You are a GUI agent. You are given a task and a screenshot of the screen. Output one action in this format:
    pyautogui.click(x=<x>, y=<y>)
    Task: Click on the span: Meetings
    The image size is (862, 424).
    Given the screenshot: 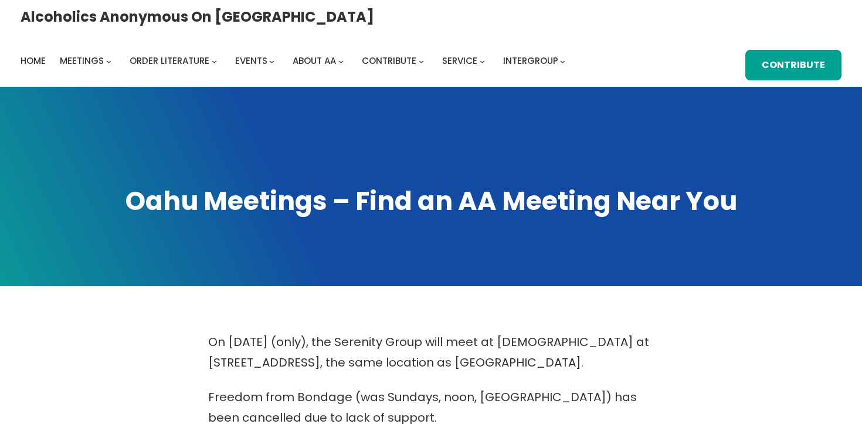 What is the action you would take?
    pyautogui.click(x=82, y=60)
    